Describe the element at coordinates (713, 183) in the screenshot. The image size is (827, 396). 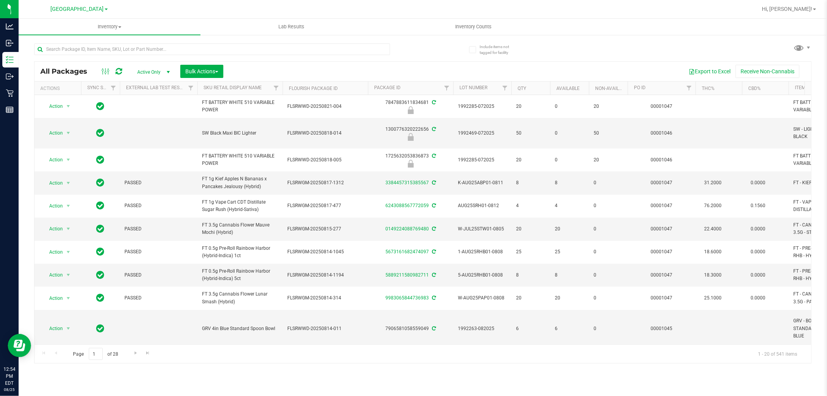
I see `span: 31.2000` at that location.